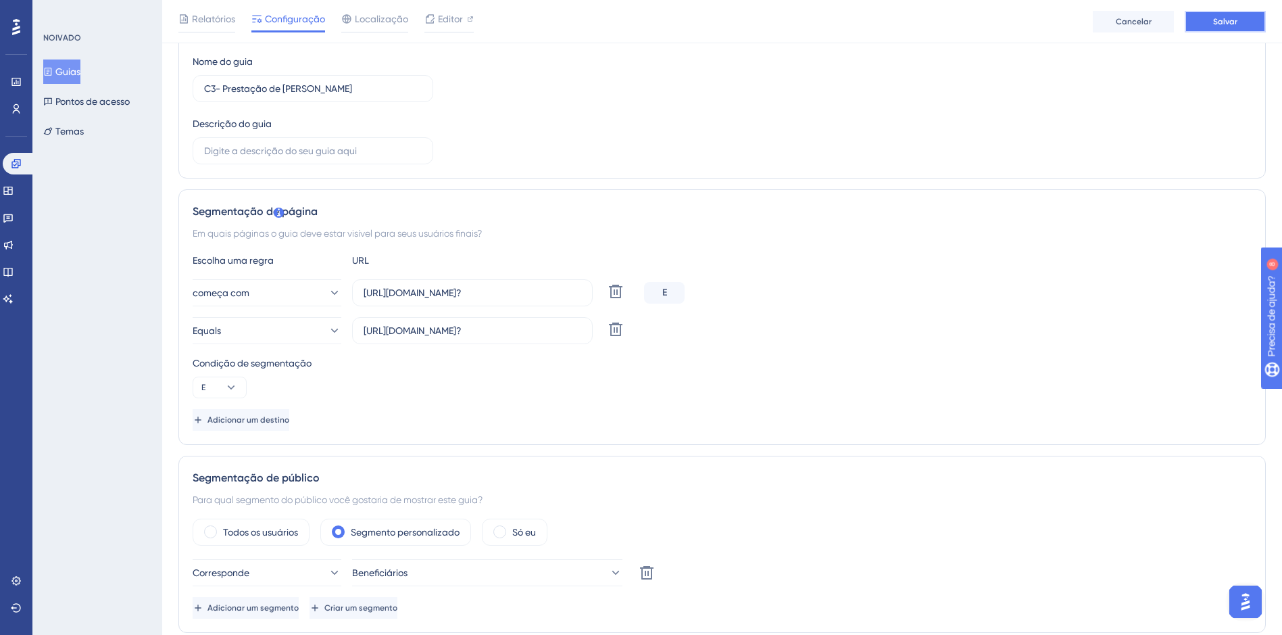 The width and height of the screenshot is (1282, 635). Describe the element at coordinates (722, 233) in the screenshot. I see `div: Em quais páginas o guia deve estar visível para seus usuários finais?` at that location.